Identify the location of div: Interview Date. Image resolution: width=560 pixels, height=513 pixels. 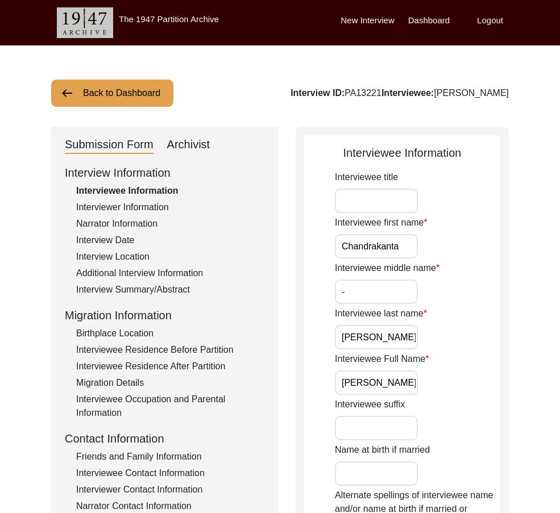
(170, 240).